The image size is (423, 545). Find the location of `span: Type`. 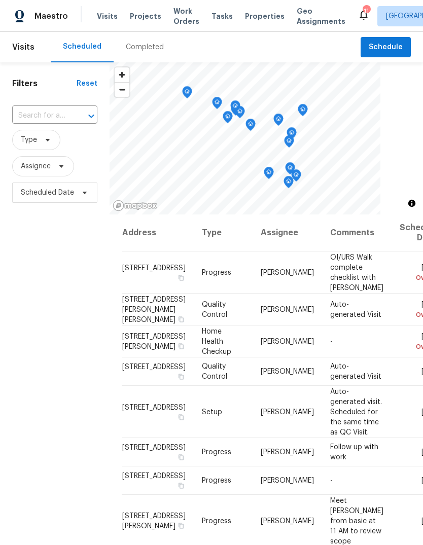

span: Type is located at coordinates (29, 140).